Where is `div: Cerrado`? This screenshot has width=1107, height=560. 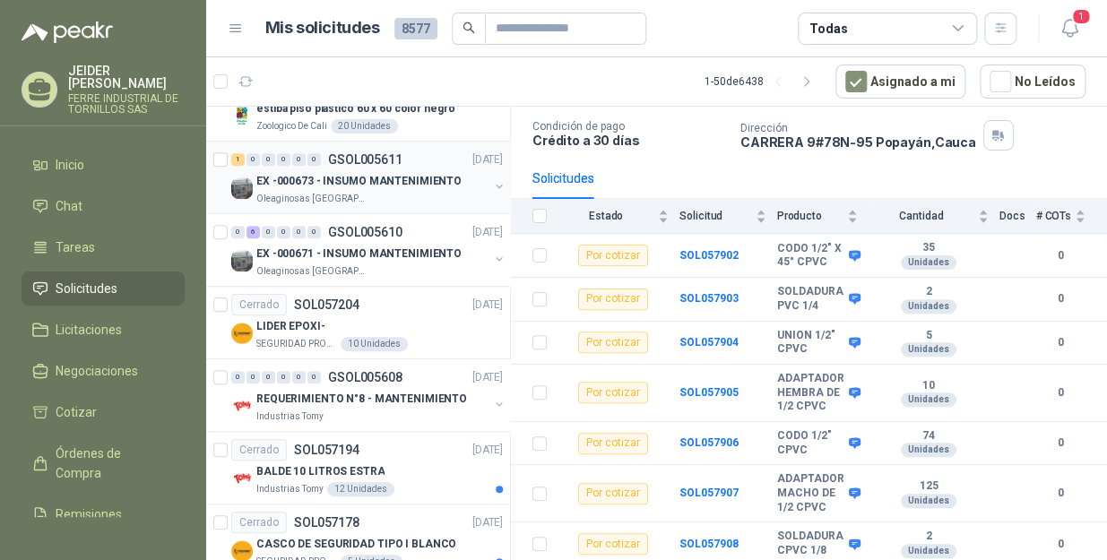
div: Cerrado is located at coordinates (259, 450).